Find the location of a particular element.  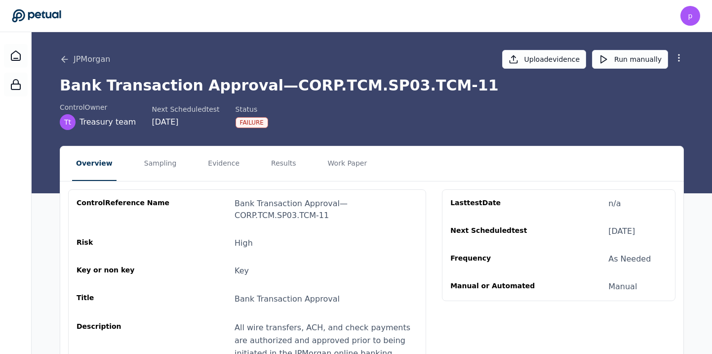

span: p is located at coordinates (691, 16).